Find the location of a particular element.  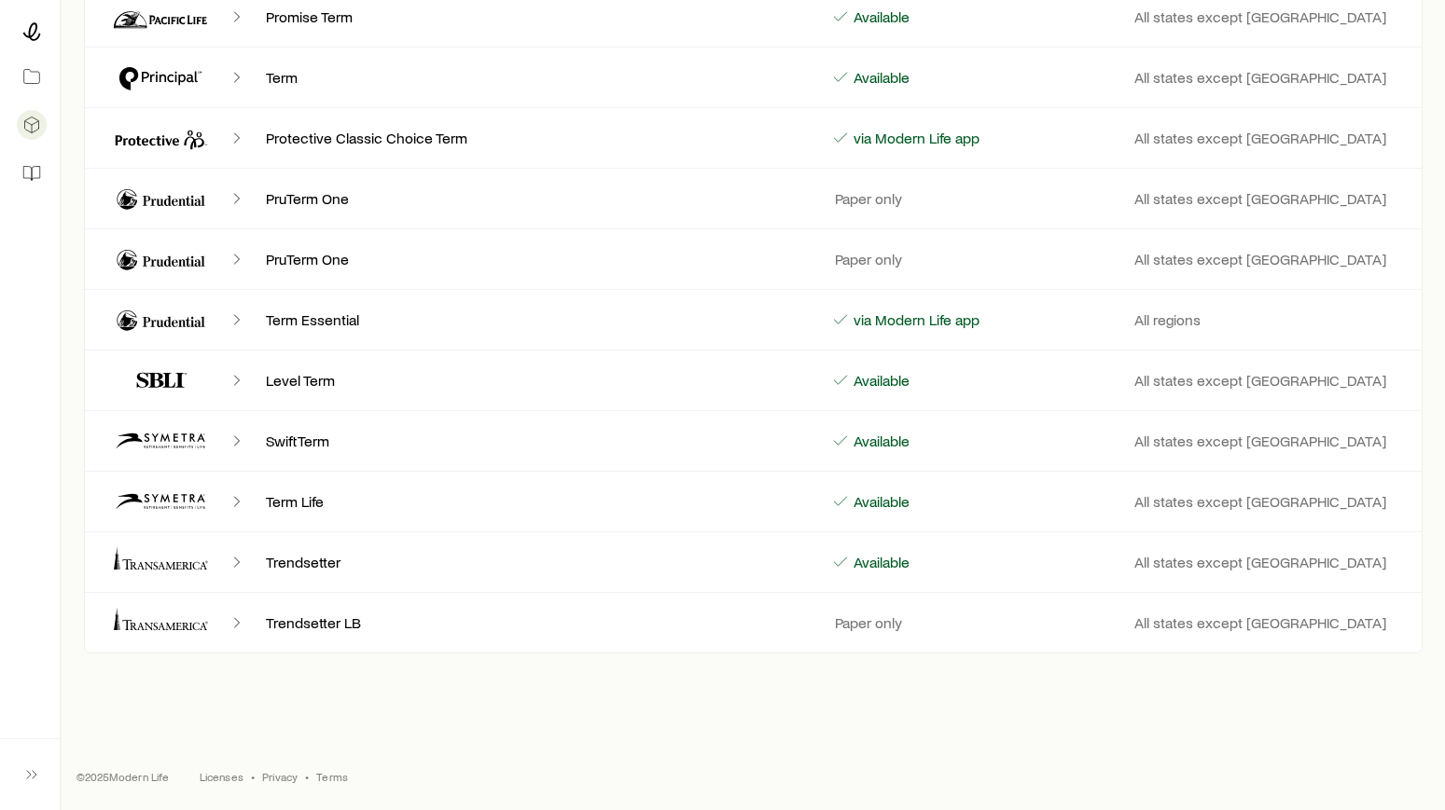

p: Term Life is located at coordinates (533, 502).